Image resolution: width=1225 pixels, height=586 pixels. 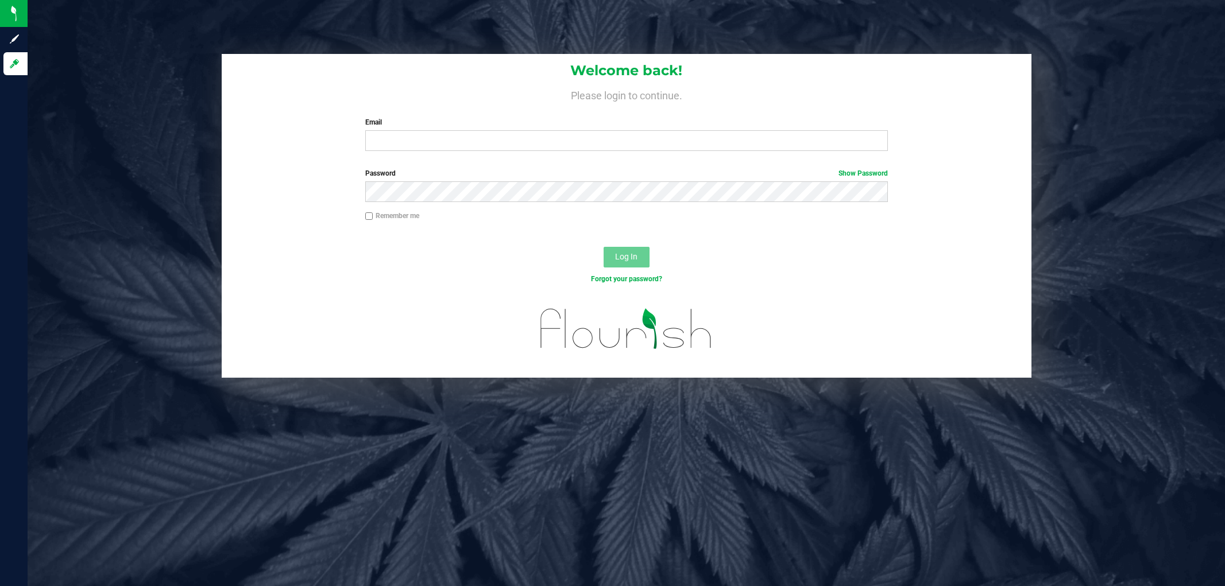 What do you see at coordinates (626, 71) in the screenshot?
I see `h1: Welcome back!` at bounding box center [626, 71].